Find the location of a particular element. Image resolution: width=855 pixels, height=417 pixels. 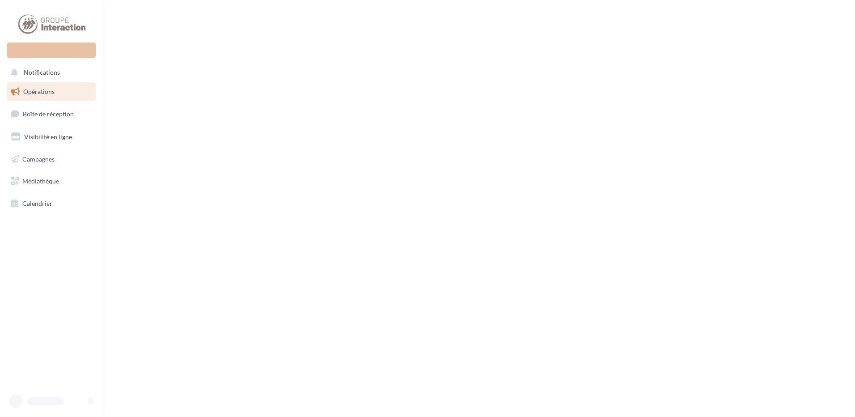

a: Campagnes is located at coordinates (51, 159).